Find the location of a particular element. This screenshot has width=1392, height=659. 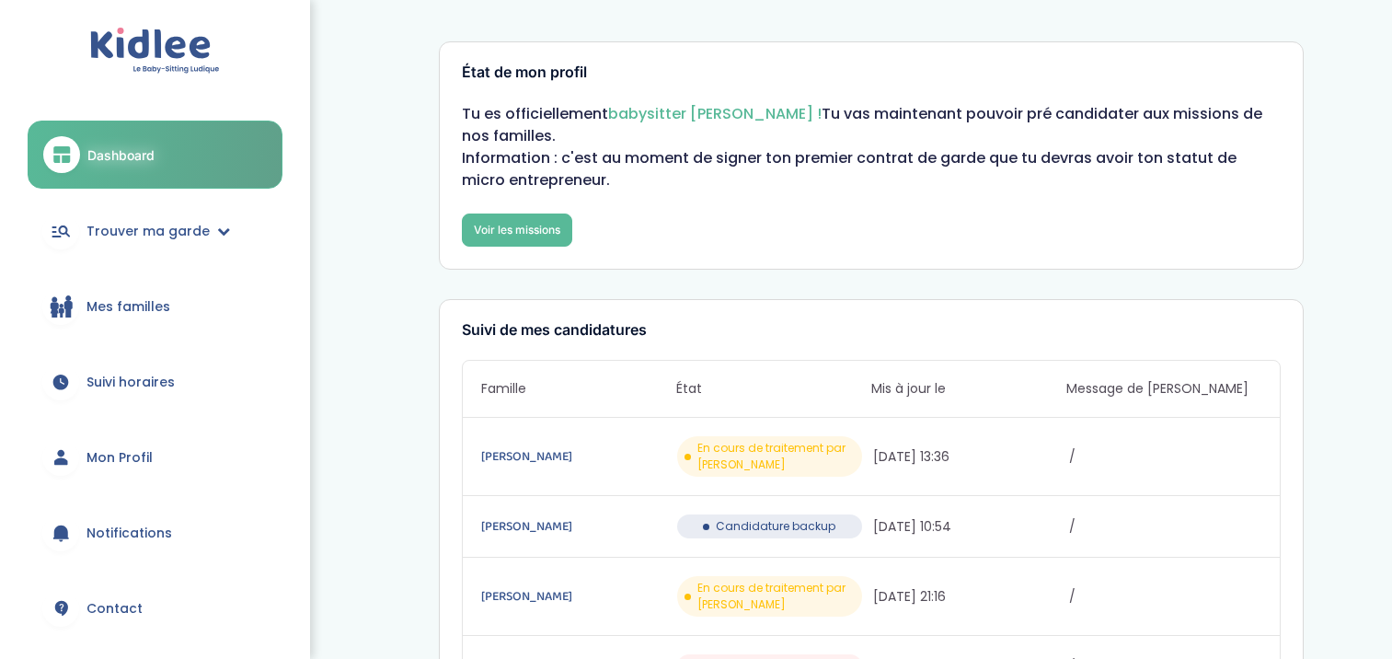

a: Mes familles is located at coordinates (155, 306).